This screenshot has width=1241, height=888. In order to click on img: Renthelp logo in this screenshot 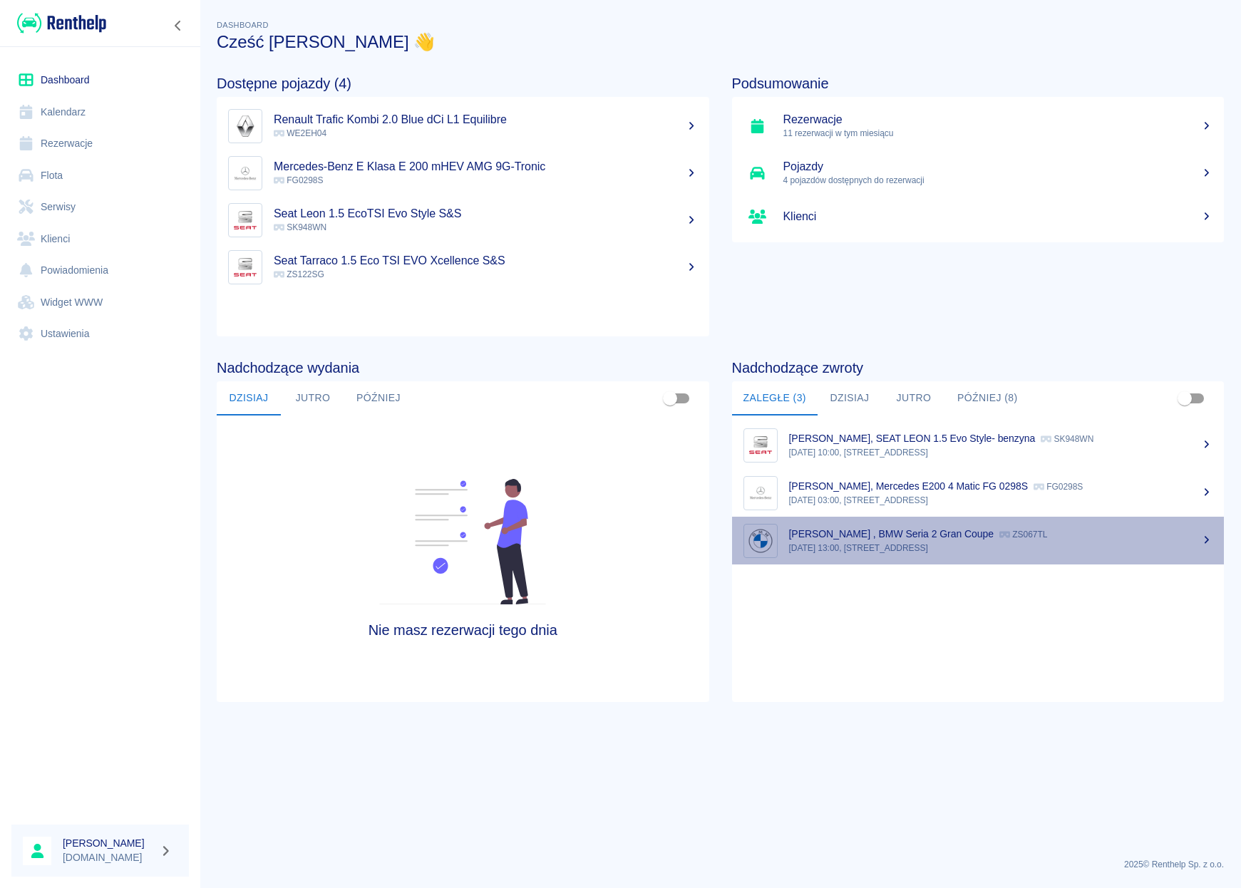, I will do `click(61, 23)`.